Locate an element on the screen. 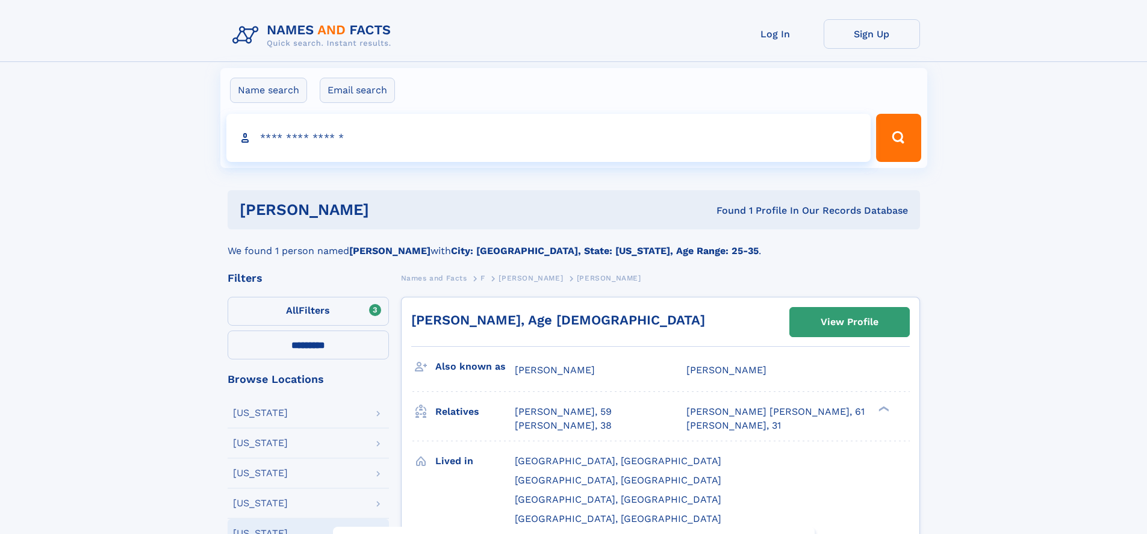  a: Log In is located at coordinates (776, 34).